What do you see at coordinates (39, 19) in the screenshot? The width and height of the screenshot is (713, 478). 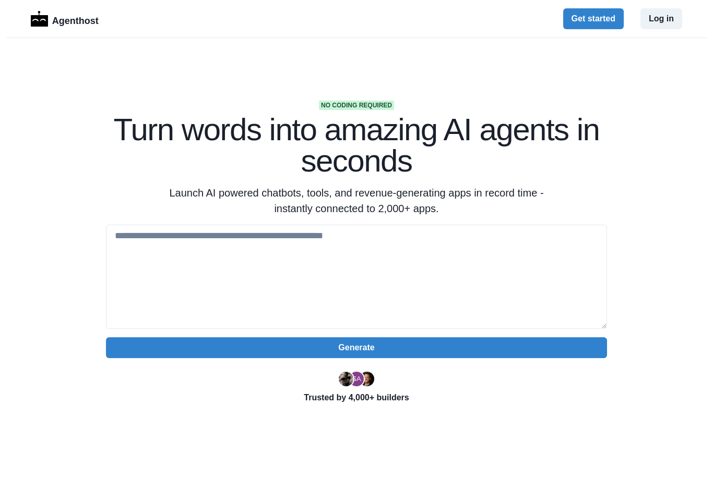 I see `img: Logo` at bounding box center [39, 19].